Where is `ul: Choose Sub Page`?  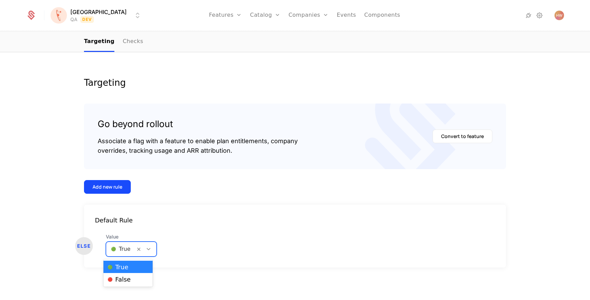
ul: Choose Sub Page is located at coordinates (113, 42).